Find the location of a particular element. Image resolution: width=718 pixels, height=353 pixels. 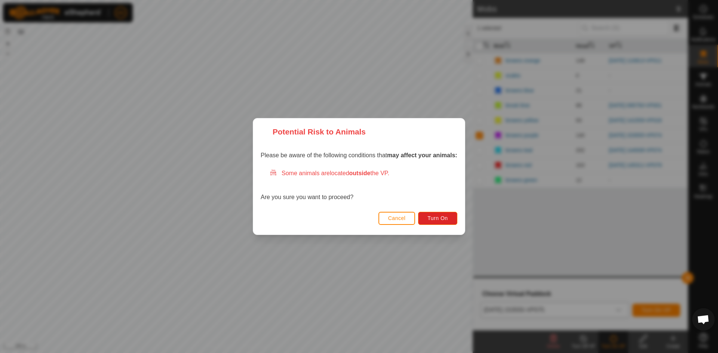

button: Cancel is located at coordinates (397, 218).